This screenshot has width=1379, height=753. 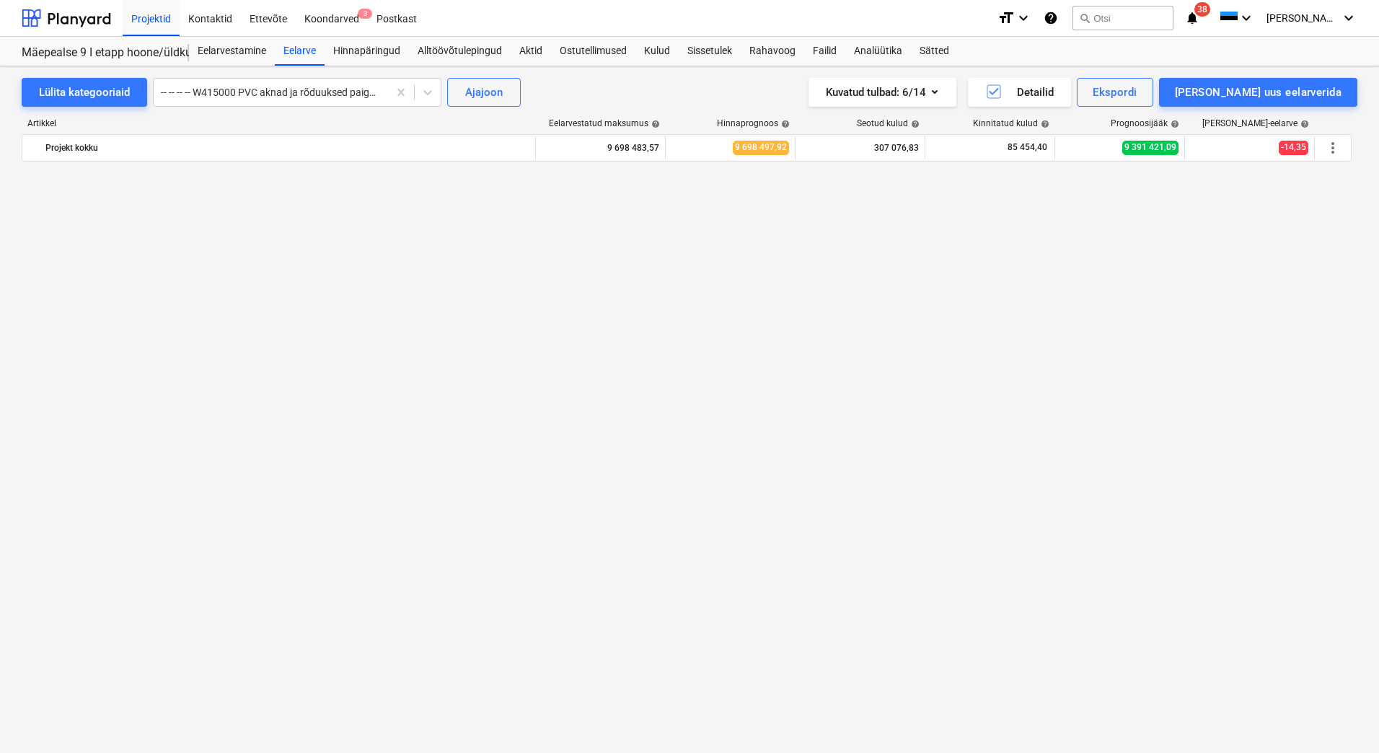 What do you see at coordinates (1333, 148) in the screenshot?
I see `span: Rohkem tegevusi` at bounding box center [1333, 148].